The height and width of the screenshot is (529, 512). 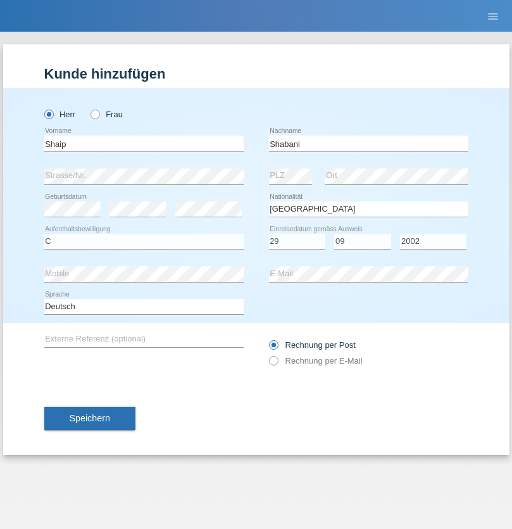 I want to click on a: menu, so click(x=493, y=16).